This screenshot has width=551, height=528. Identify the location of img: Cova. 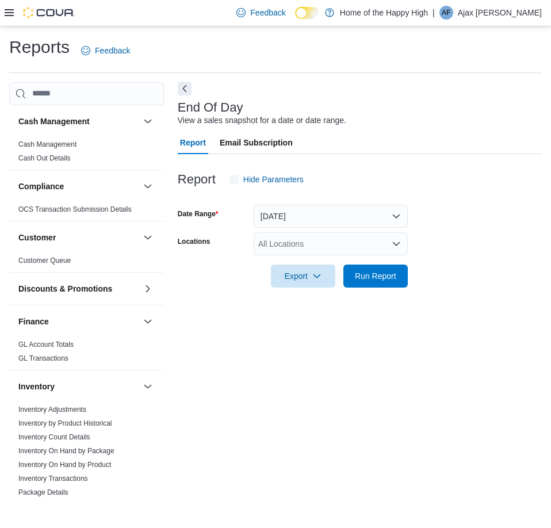
(49, 13).